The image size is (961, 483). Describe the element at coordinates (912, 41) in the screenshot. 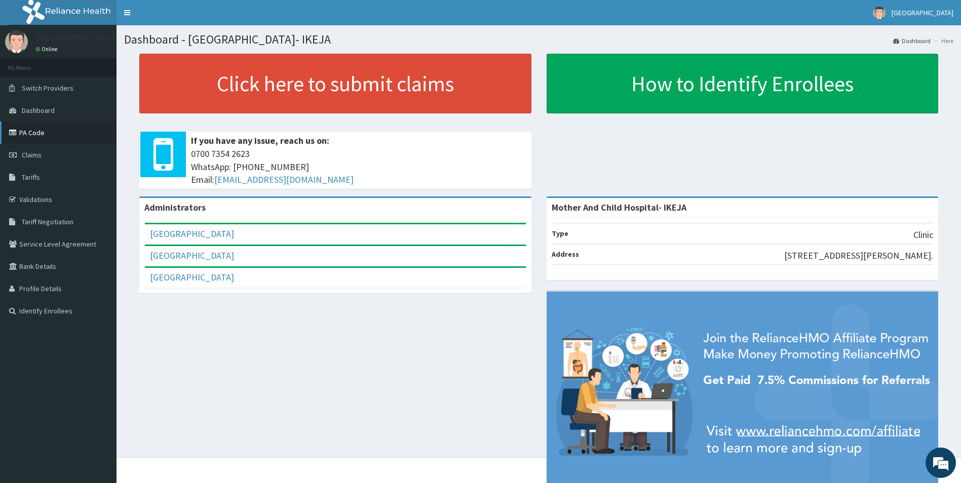

I see `a: Dashboard` at that location.